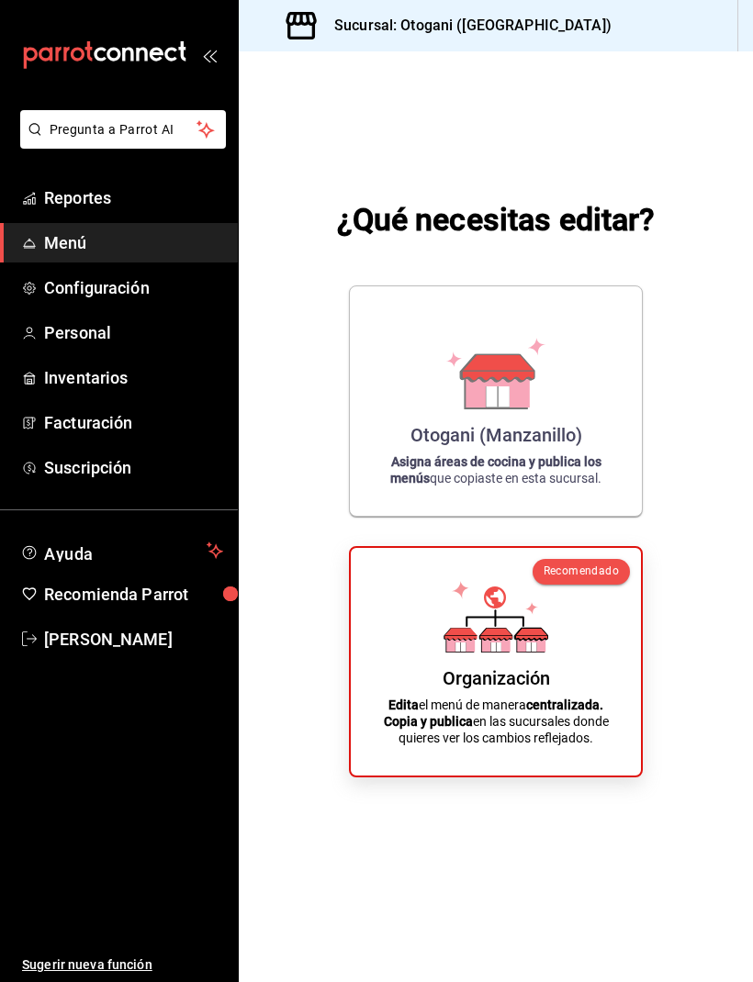 This screenshot has height=982, width=753. Describe the element at coordinates (133, 197) in the screenshot. I see `span: Reportes` at that location.